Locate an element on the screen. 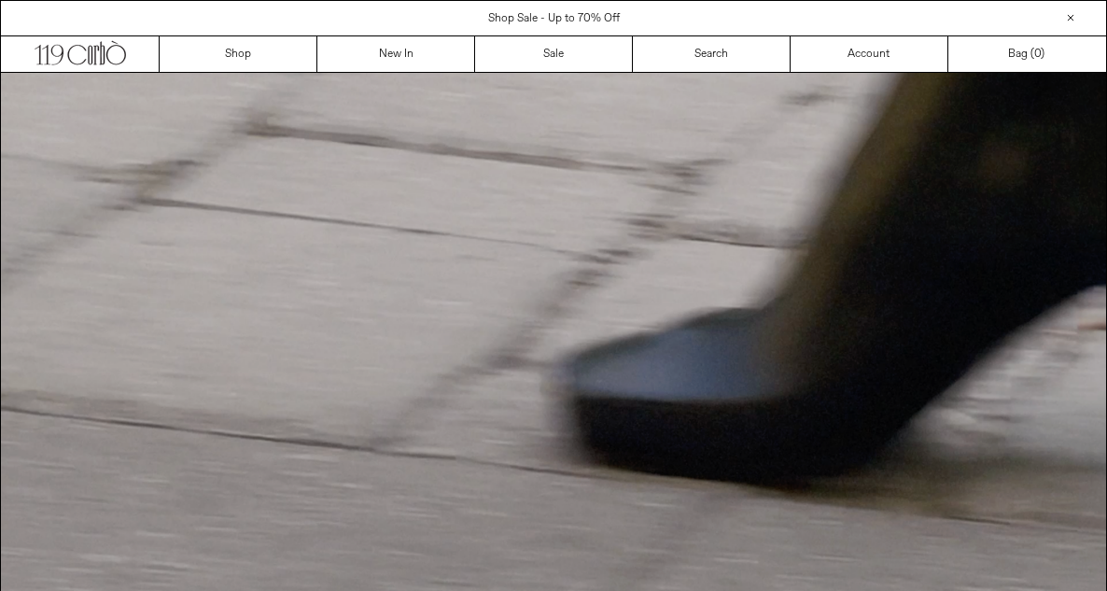 This screenshot has height=591, width=1107. a: Bag () is located at coordinates (1027, 54).